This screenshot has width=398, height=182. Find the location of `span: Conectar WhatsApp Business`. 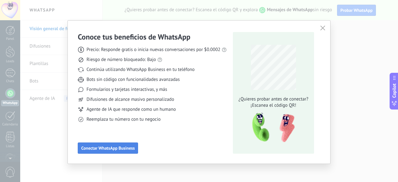

span: Conectar WhatsApp Business is located at coordinates (108, 148).